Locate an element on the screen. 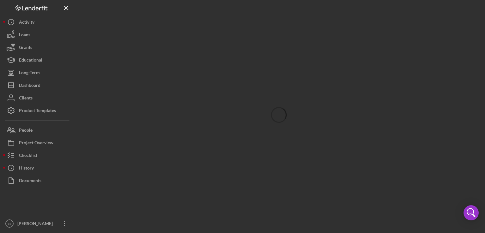 This screenshot has width=485, height=233. button: Clients is located at coordinates (38, 98).